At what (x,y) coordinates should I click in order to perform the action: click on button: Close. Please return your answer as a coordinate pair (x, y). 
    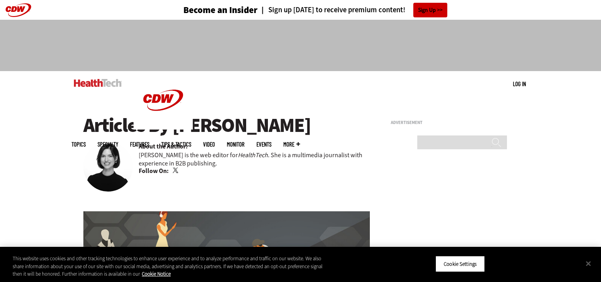
    Looking at the image, I should click on (589, 264).